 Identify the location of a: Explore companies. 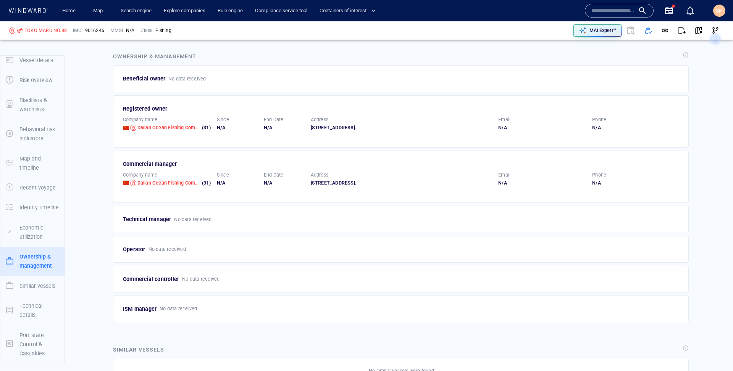
(184, 11).